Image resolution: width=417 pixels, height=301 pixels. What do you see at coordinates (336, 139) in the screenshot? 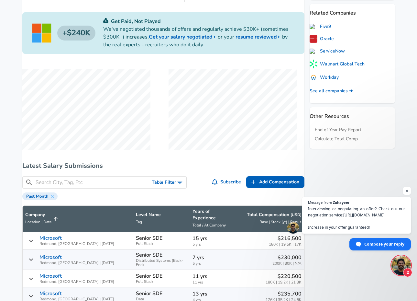
I see `a: Calculate Total Comp` at bounding box center [336, 139].